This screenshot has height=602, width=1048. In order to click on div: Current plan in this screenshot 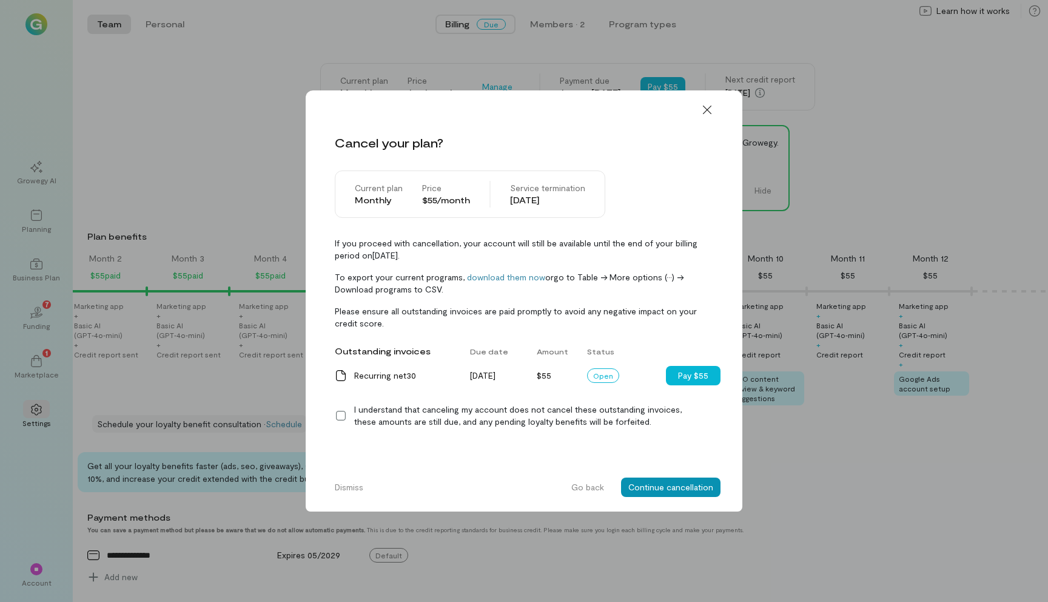, I will do `click(378, 188)`.